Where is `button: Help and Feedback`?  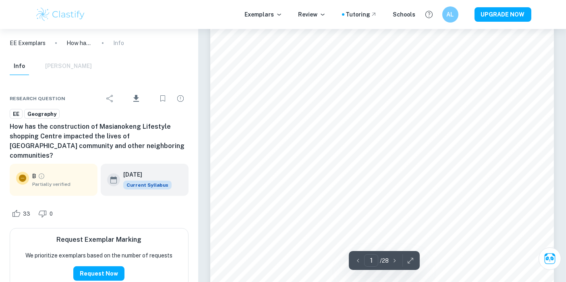
button: Help and Feedback is located at coordinates (429, 14).